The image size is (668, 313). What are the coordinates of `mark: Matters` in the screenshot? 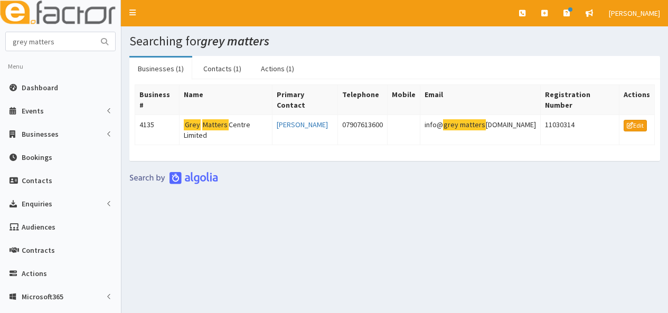 It's located at (215, 125).